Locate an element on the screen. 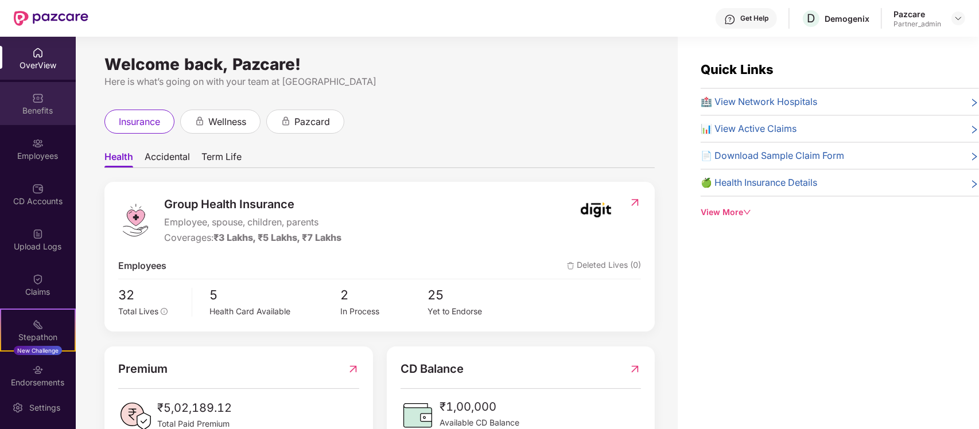  span: Group Health Insurance is located at coordinates (252, 204).